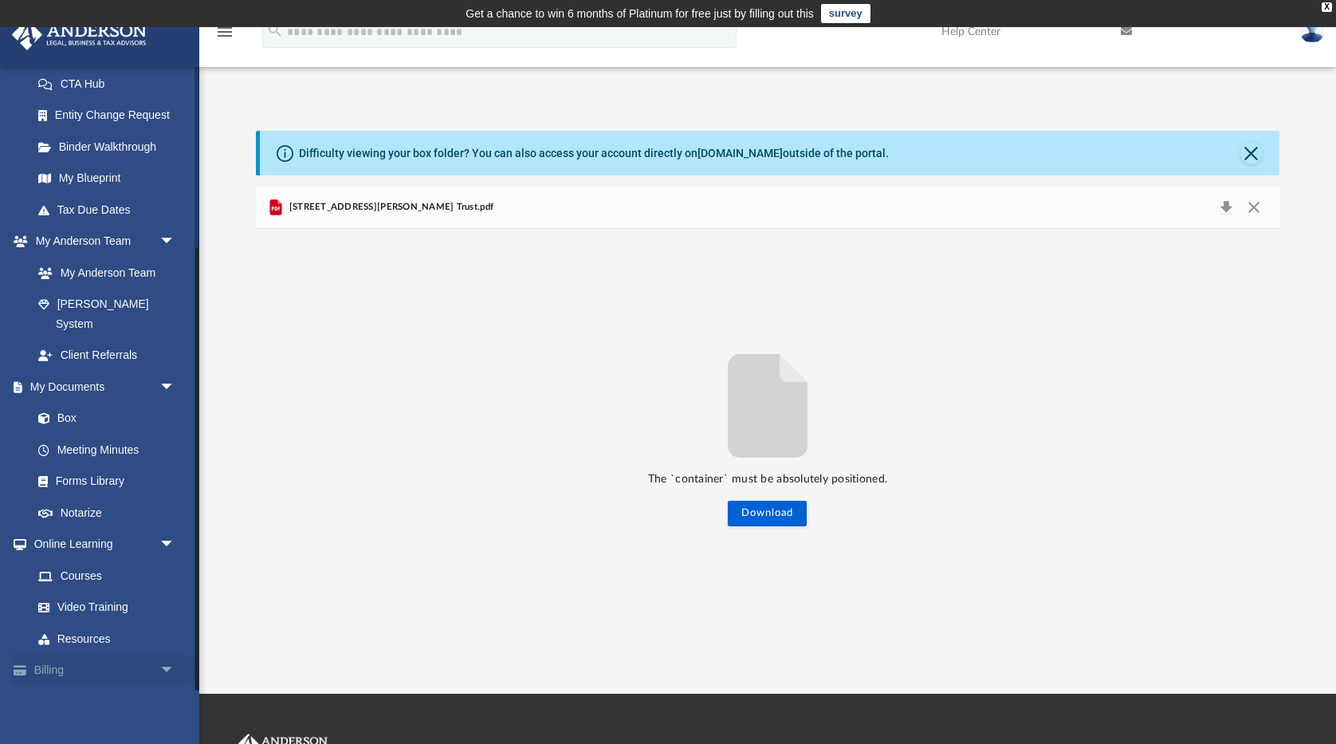 The width and height of the screenshot is (1336, 744). What do you see at coordinates (101, 241) in the screenshot?
I see `a: My Anderson Teamarrow_drop_down` at bounding box center [101, 241].